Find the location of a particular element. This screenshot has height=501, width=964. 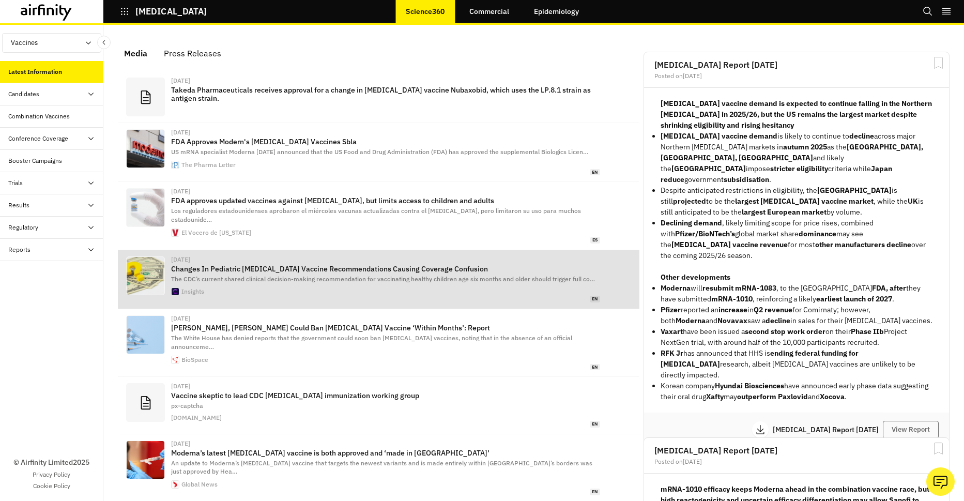

button: Ask our analysts is located at coordinates (940, 481).